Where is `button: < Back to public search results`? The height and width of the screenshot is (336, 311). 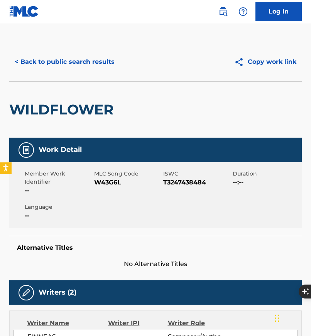
button: < Back to public search results is located at coordinates (65, 62).